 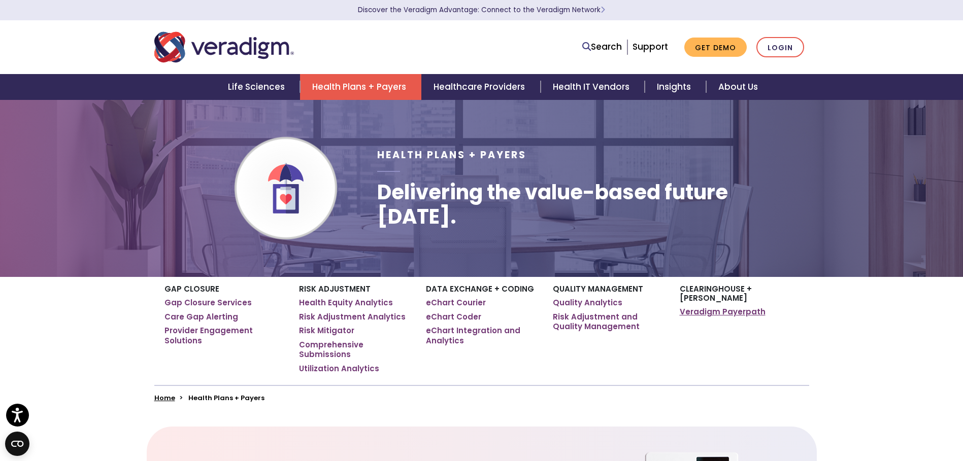 I want to click on a: Risk Adjustment Analytics, so click(x=352, y=317).